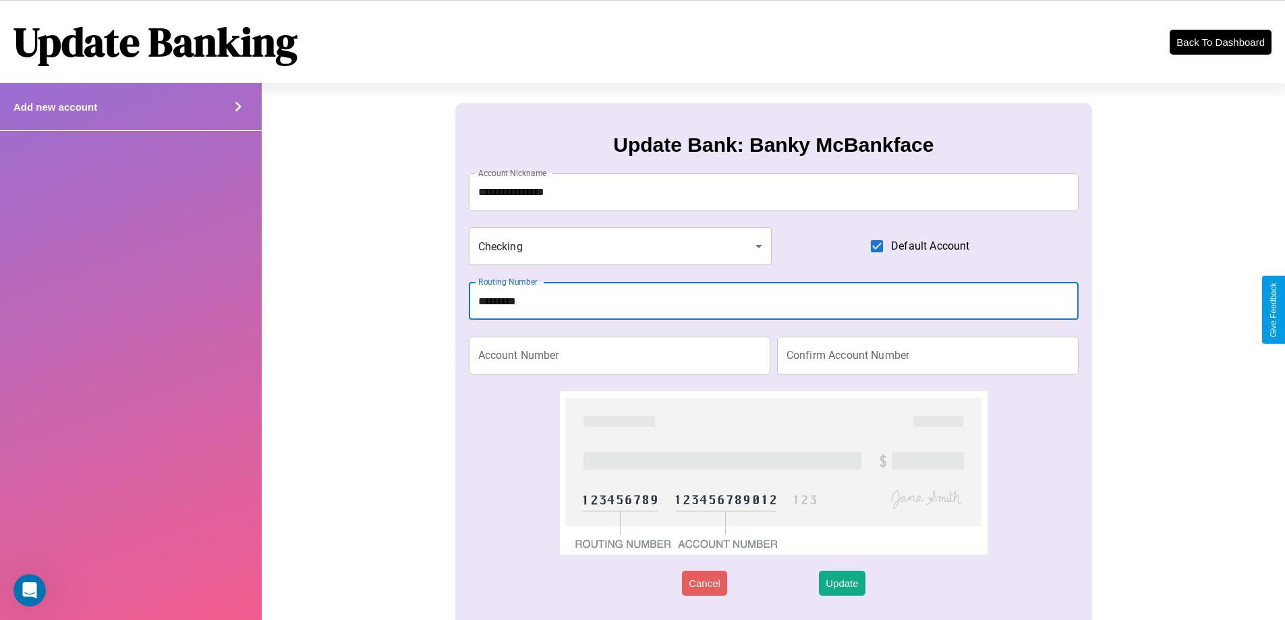  I want to click on h1: Update Banking, so click(155, 42).